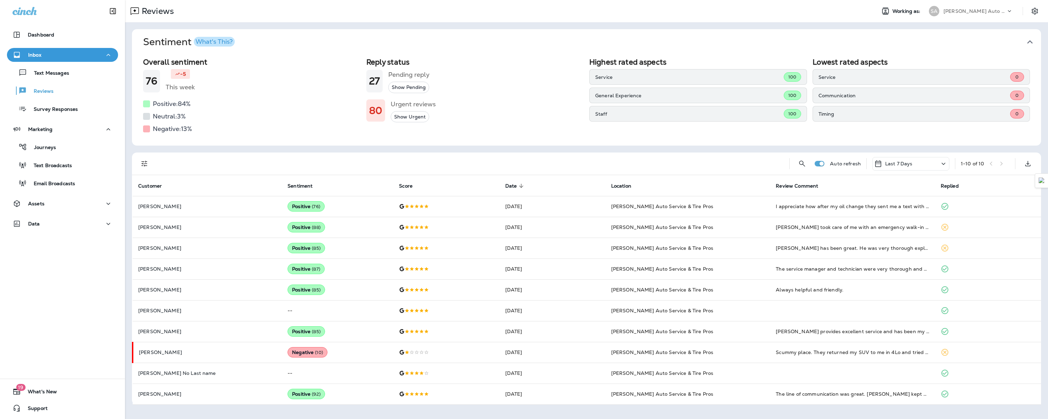 Image resolution: width=1048 pixels, height=419 pixels. Describe the element at coordinates (1042, 181) in the screenshot. I see `img: Detect Auto` at that location.